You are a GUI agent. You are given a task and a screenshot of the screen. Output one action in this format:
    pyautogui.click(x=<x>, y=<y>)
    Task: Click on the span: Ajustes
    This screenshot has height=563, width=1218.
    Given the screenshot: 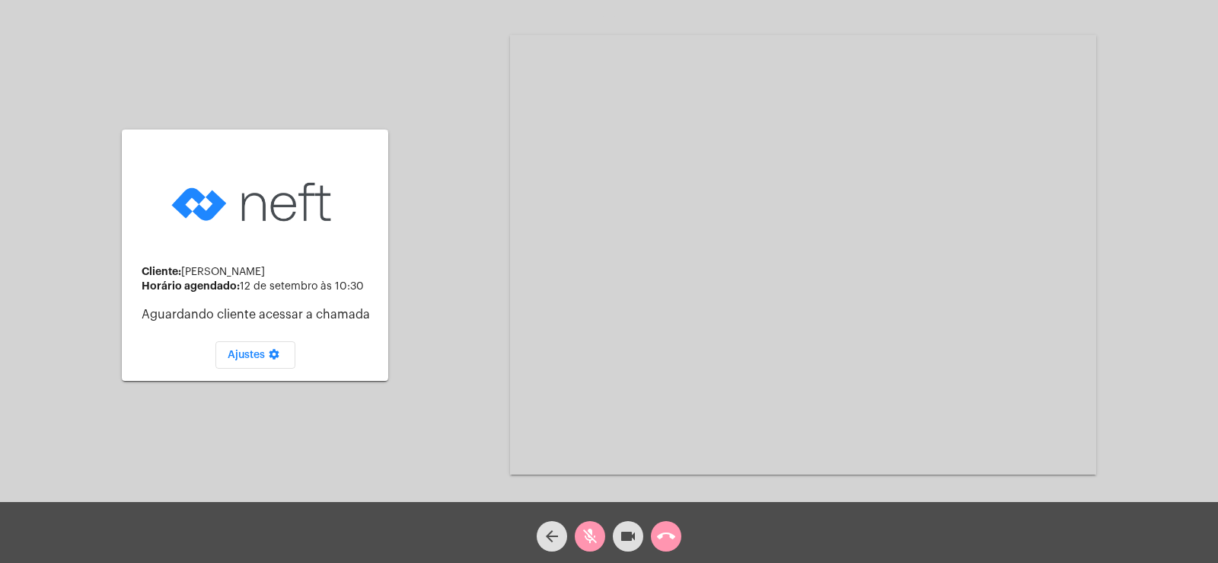 What is the action you would take?
    pyautogui.click(x=255, y=355)
    